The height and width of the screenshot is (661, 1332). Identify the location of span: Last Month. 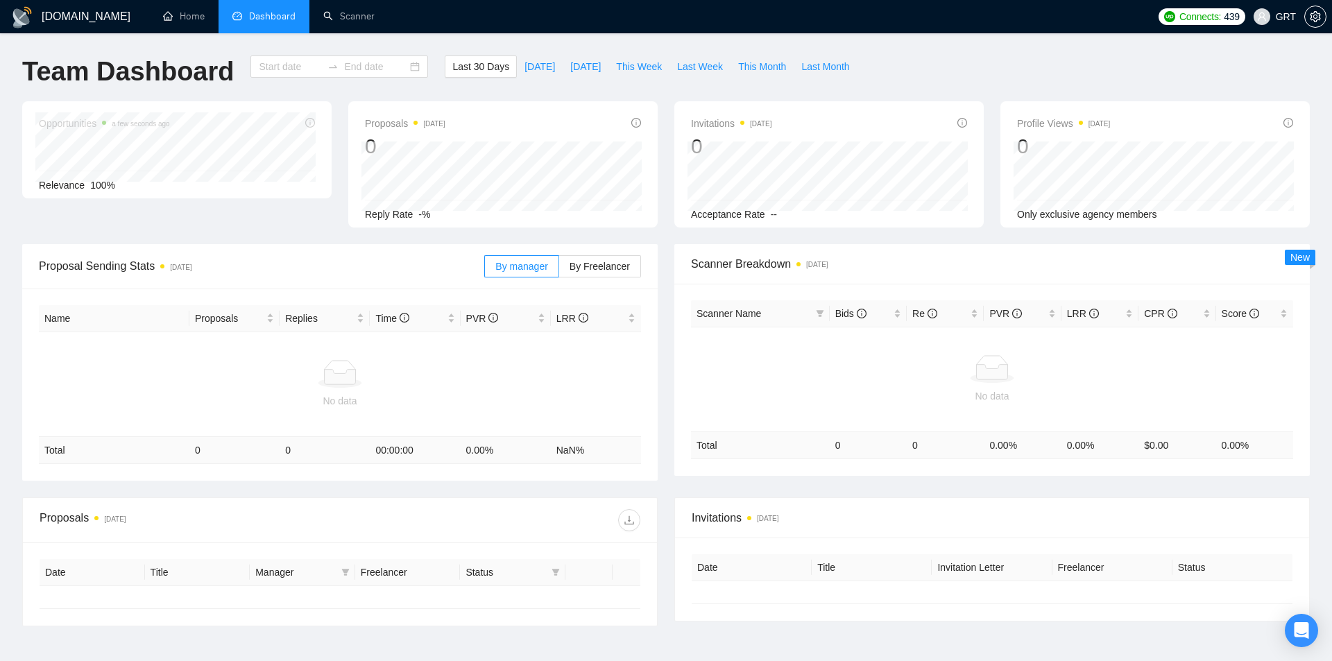
(825, 67).